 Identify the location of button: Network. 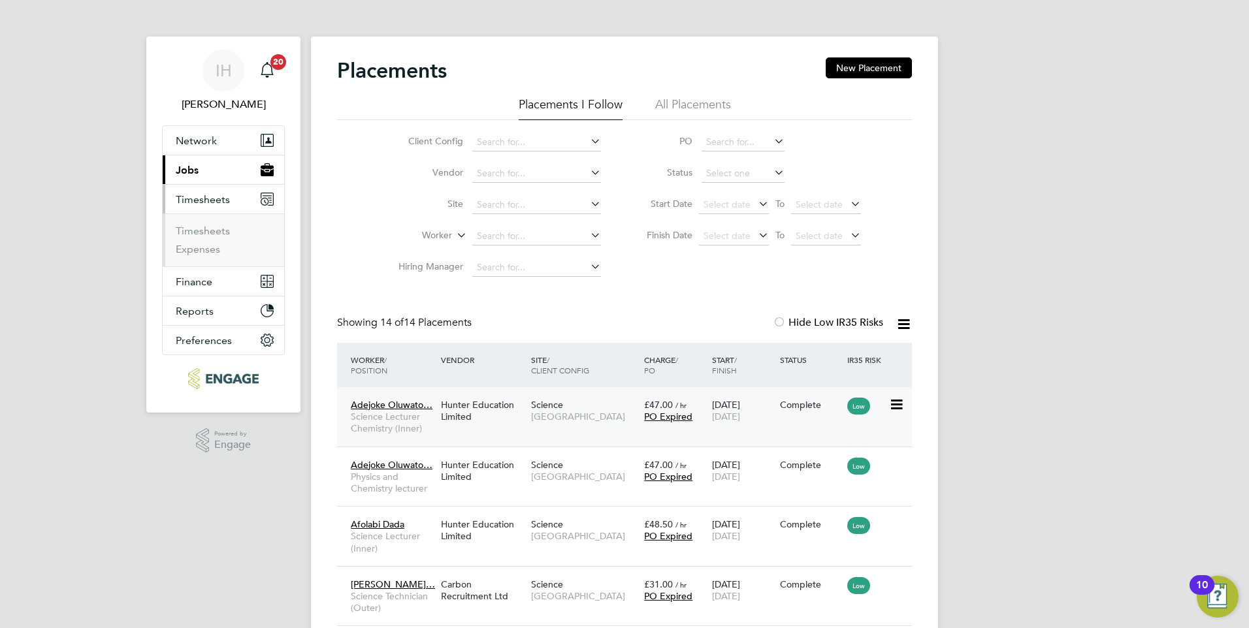
(223, 140).